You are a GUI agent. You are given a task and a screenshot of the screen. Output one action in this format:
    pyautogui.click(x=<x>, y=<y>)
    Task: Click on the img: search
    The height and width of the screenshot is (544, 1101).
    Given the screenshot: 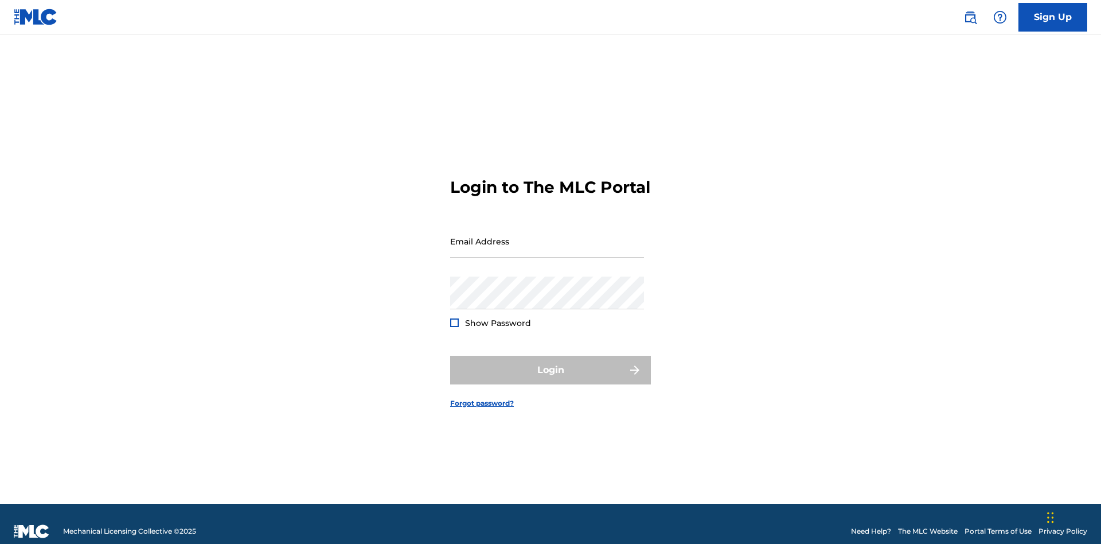 What is the action you would take?
    pyautogui.click(x=970, y=17)
    